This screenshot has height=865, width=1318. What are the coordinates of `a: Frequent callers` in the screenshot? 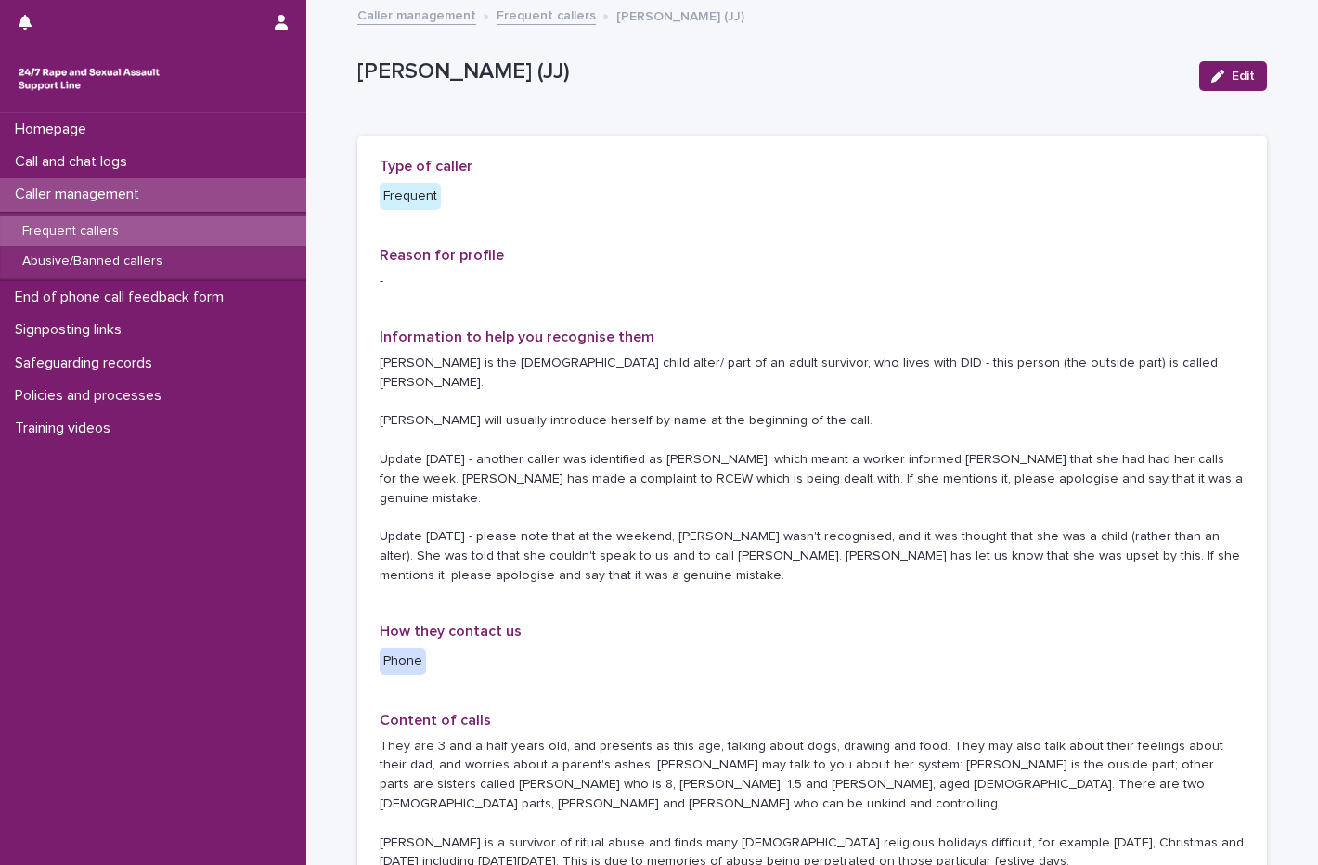 It's located at (546, 14).